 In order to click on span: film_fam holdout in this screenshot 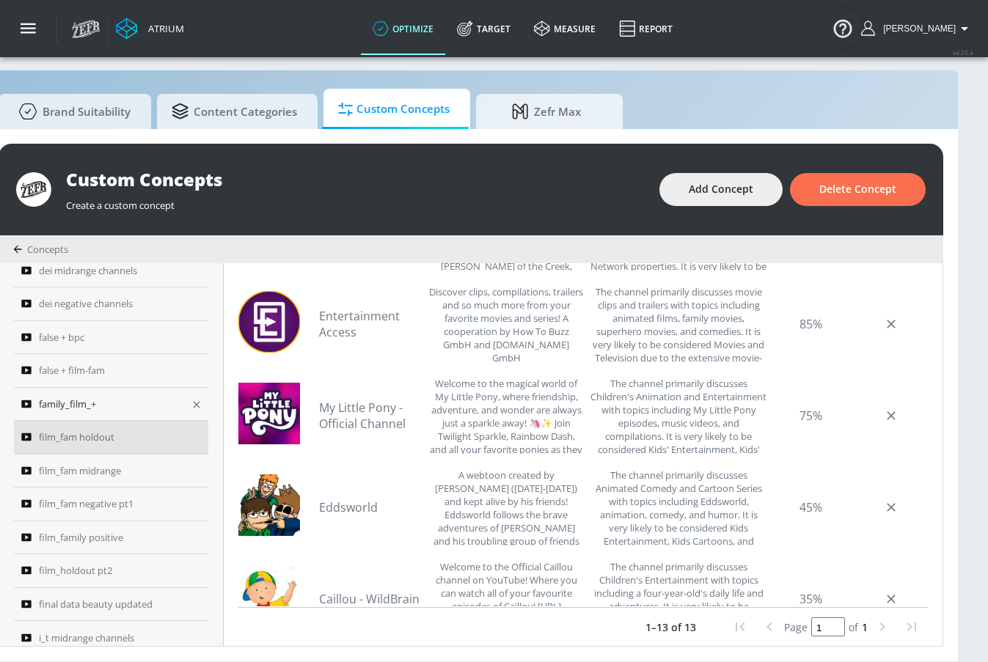, I will do `click(76, 437)`.